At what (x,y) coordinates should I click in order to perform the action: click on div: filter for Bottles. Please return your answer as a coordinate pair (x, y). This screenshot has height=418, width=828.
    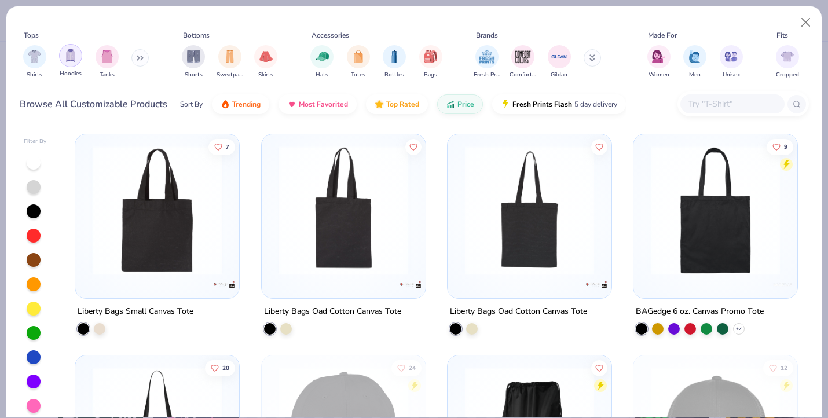
    Looking at the image, I should click on (395, 62).